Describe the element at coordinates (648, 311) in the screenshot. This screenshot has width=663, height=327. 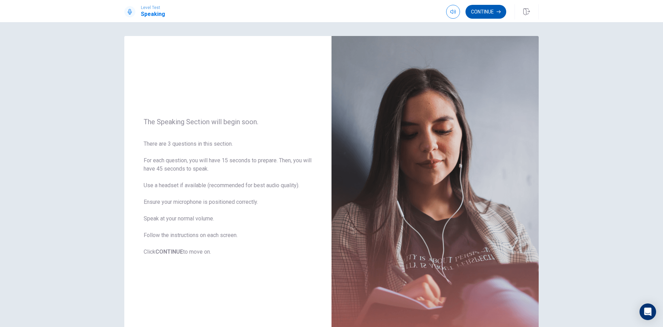
I see `div: Open Intercom Messenger` at that location.